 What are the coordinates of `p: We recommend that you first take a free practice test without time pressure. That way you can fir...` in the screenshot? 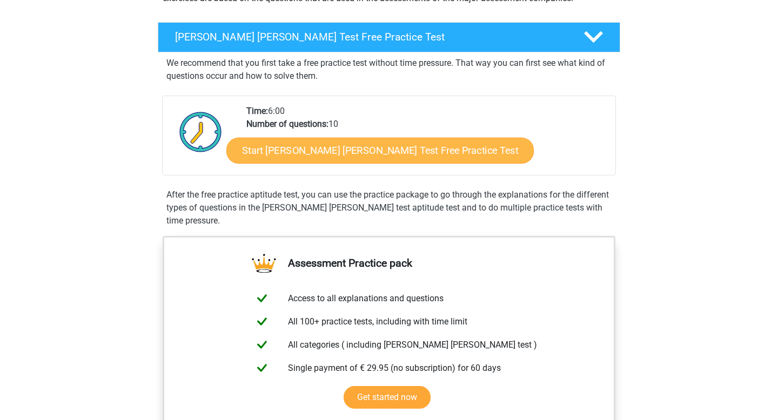 It's located at (389, 70).